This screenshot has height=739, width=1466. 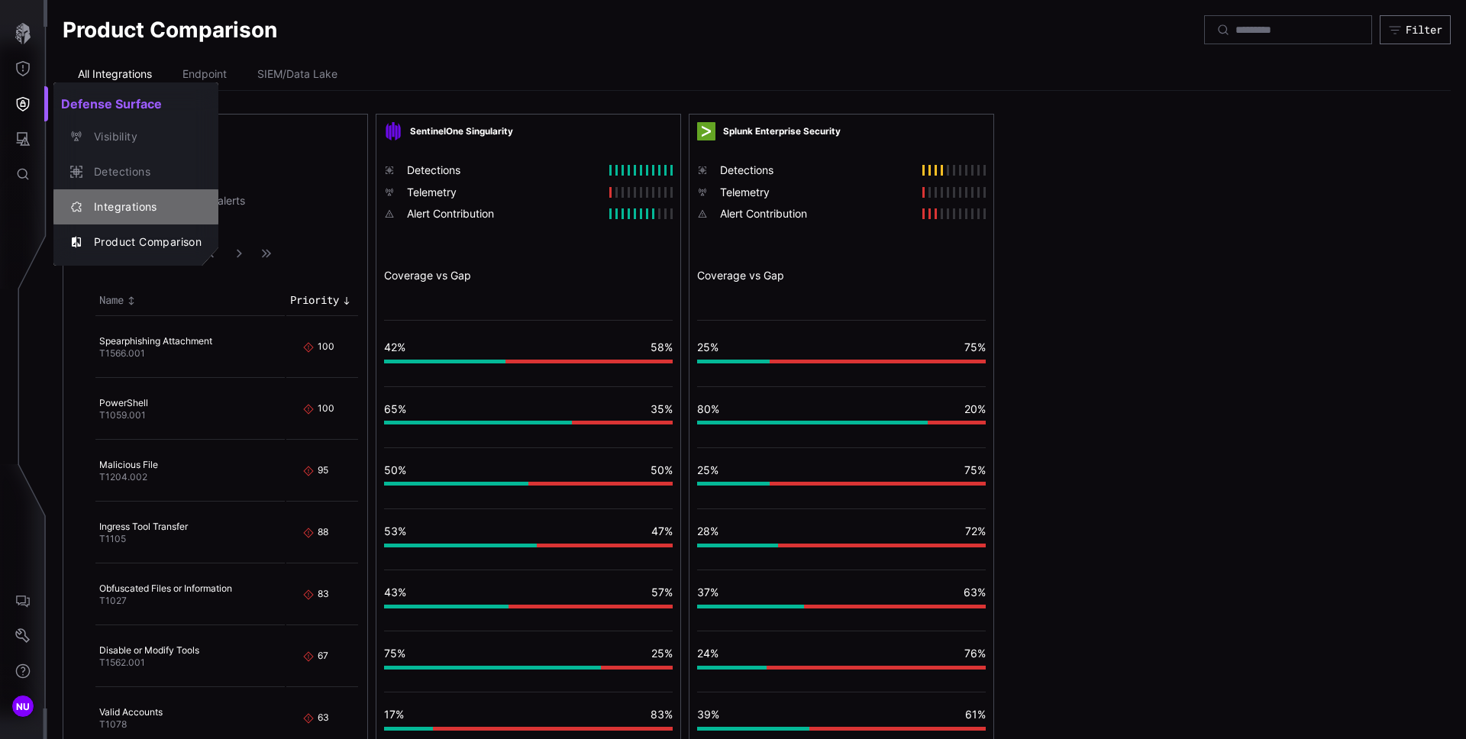 What do you see at coordinates (136, 172) in the screenshot?
I see `button: Detections` at bounding box center [136, 172].